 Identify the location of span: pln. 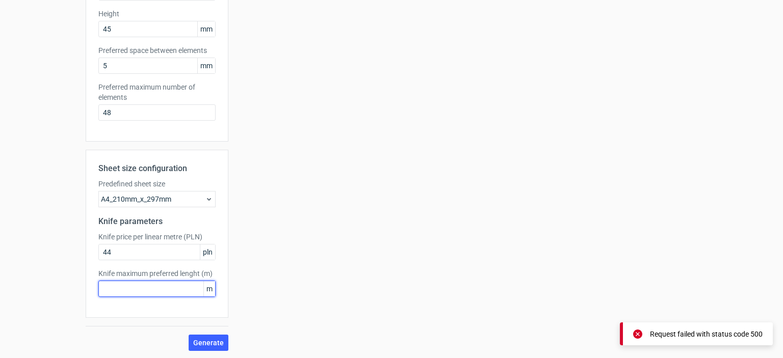
(207, 252).